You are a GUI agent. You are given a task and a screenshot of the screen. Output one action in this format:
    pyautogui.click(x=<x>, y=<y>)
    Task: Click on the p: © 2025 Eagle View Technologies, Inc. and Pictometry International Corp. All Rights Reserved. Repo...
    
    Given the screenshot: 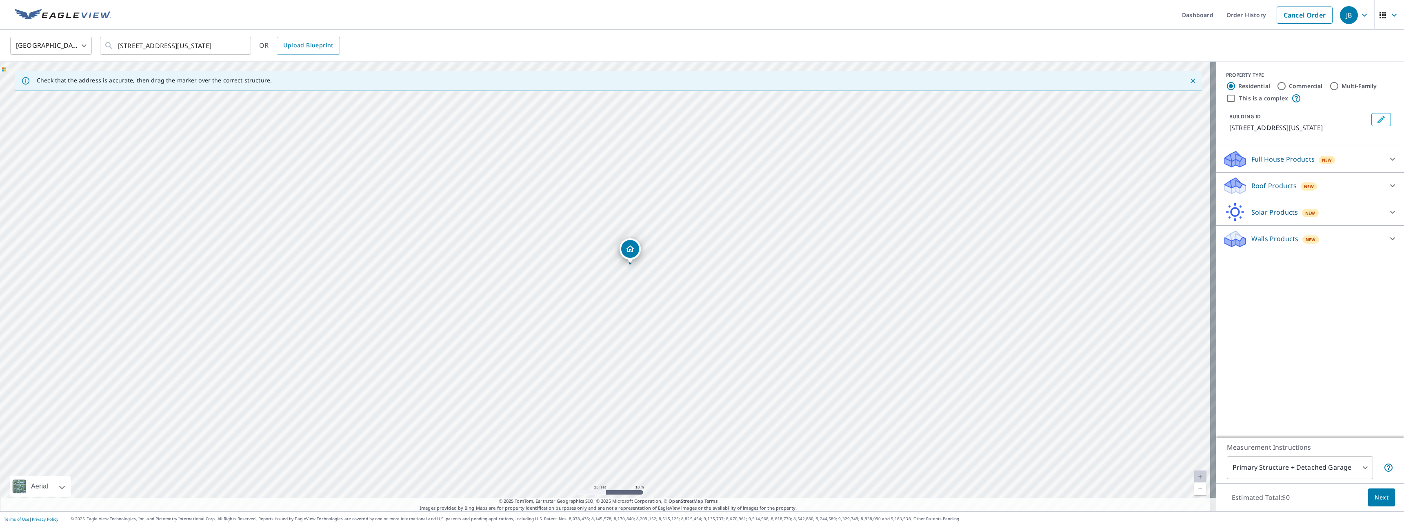 What is the action you would take?
    pyautogui.click(x=735, y=519)
    